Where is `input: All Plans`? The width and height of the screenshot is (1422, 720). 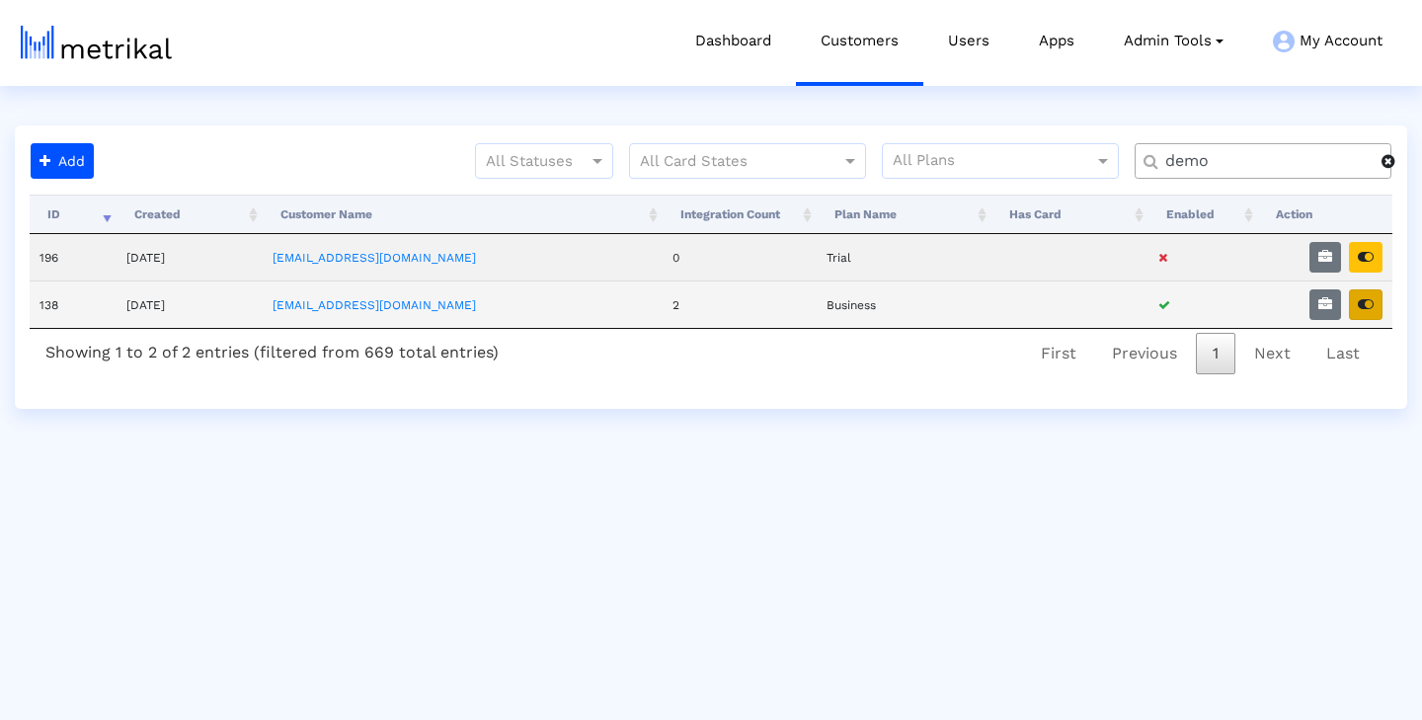
input: All Plans is located at coordinates (995, 162).